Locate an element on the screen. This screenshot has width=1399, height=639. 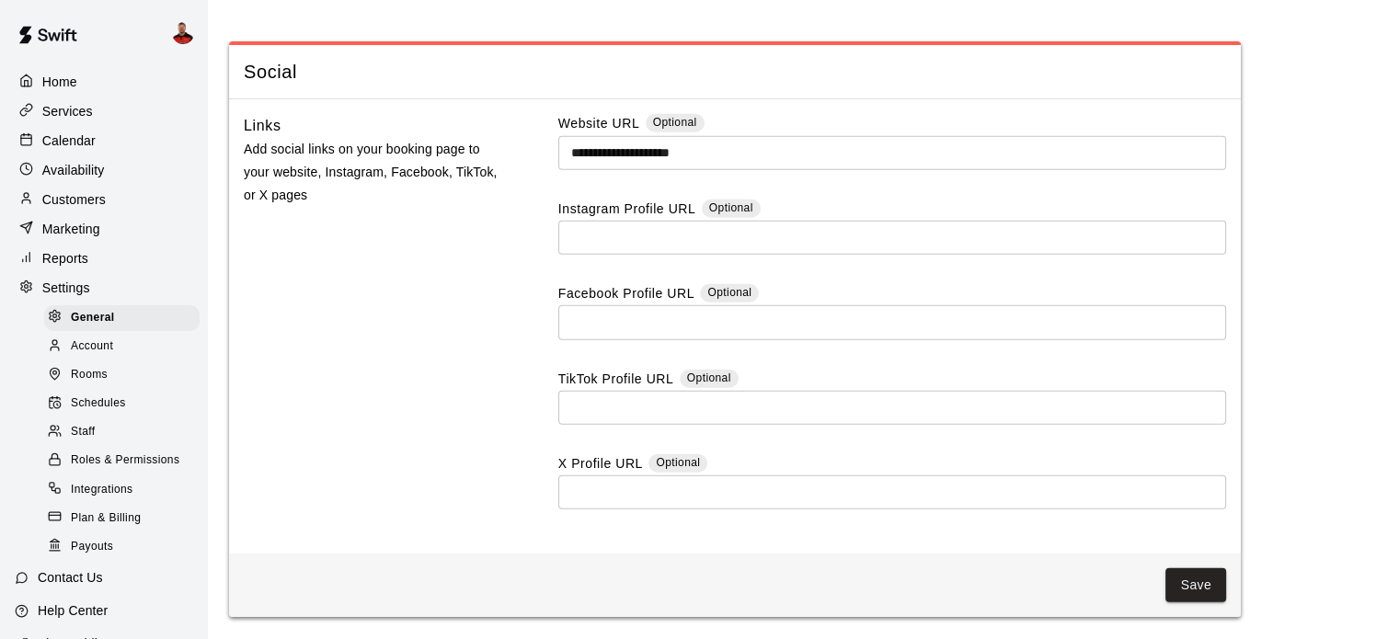
button: Save is located at coordinates (1196, 585).